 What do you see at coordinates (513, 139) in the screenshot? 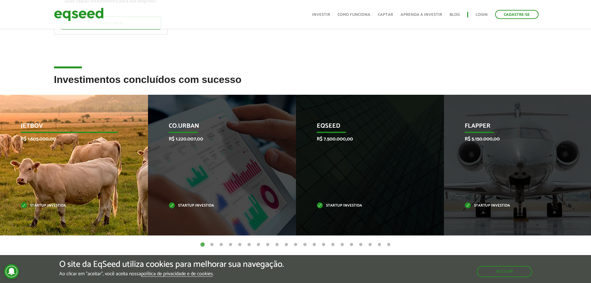
I see `p: R$ 5.150.000,00` at bounding box center [513, 139].